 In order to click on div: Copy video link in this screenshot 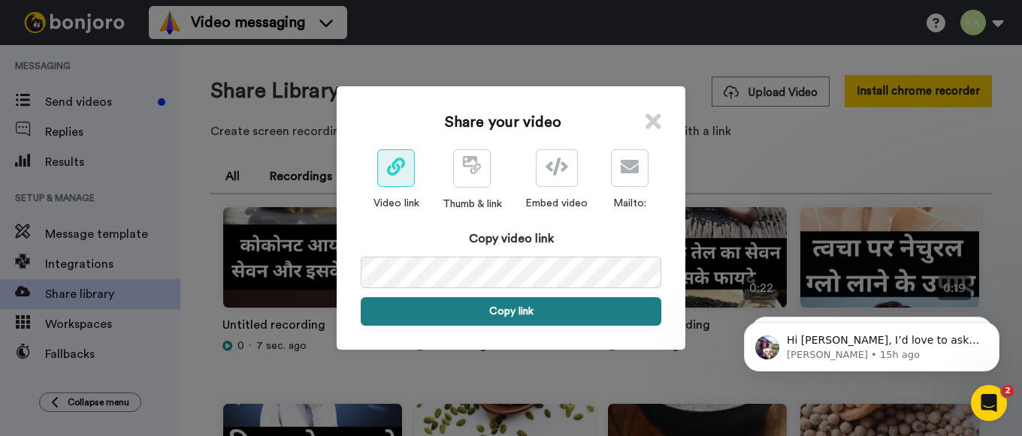, I will do `click(511, 239)`.